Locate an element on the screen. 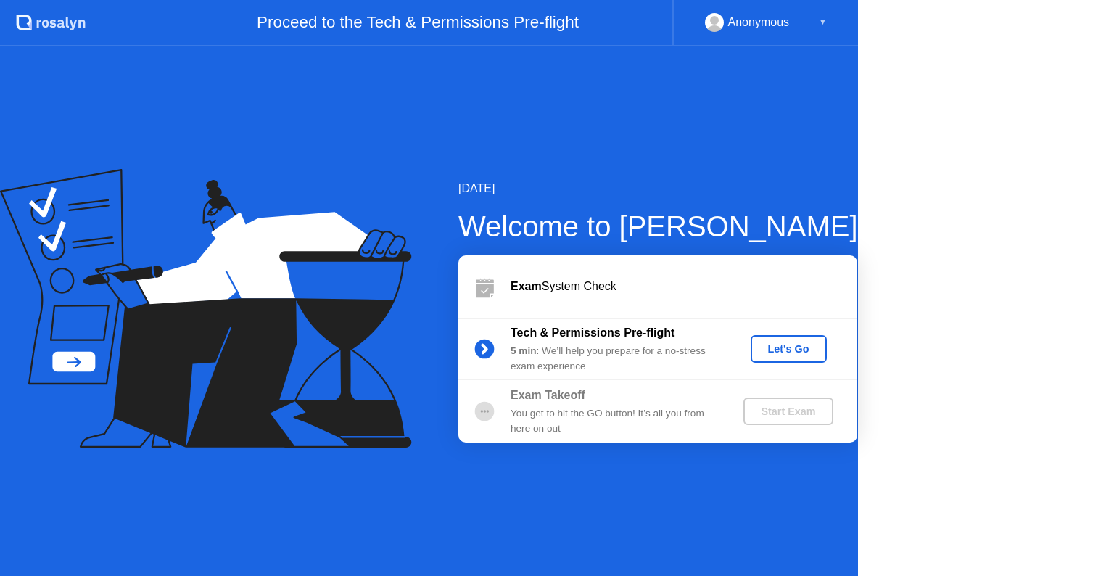  button: Let's Go is located at coordinates (788, 349).